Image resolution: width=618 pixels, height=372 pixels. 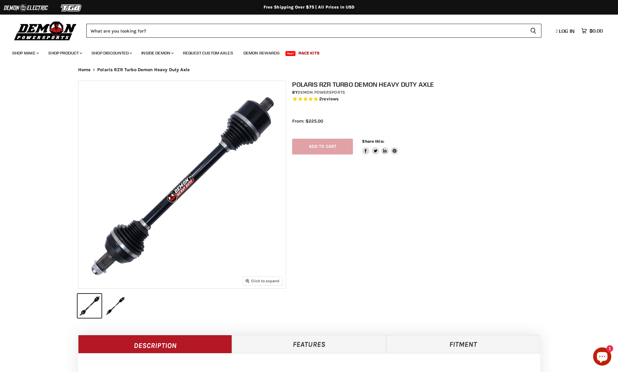 I want to click on span: New!, so click(x=291, y=54).